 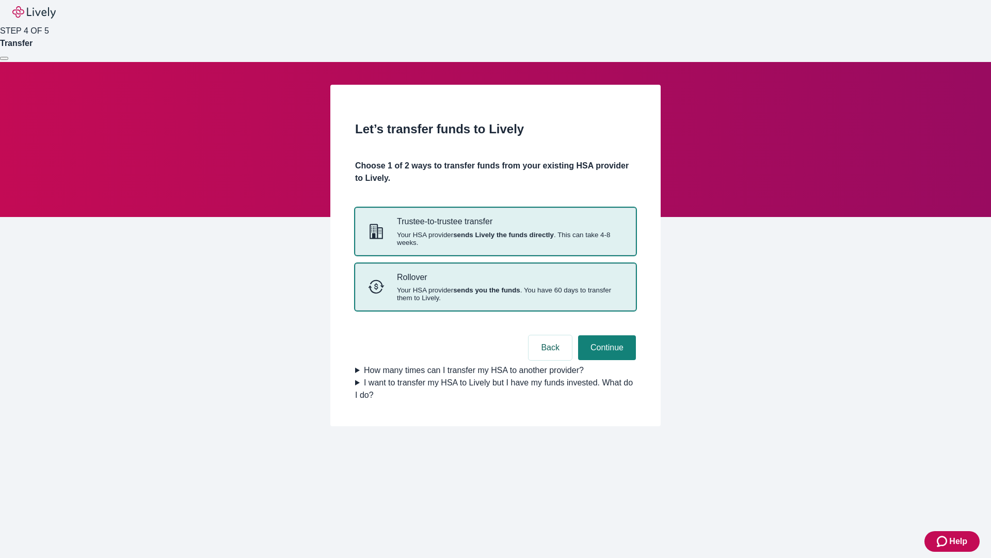 What do you see at coordinates (550, 347) in the screenshot?
I see `button: Back` at bounding box center [550, 347].